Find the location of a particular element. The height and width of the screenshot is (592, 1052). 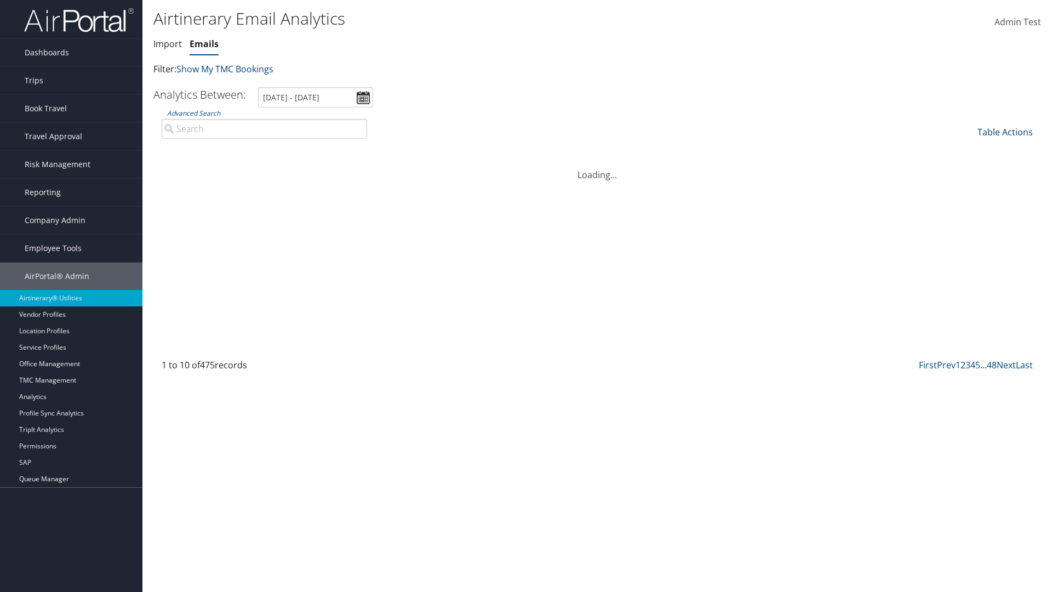

a: Advanced Search is located at coordinates (193, 113).